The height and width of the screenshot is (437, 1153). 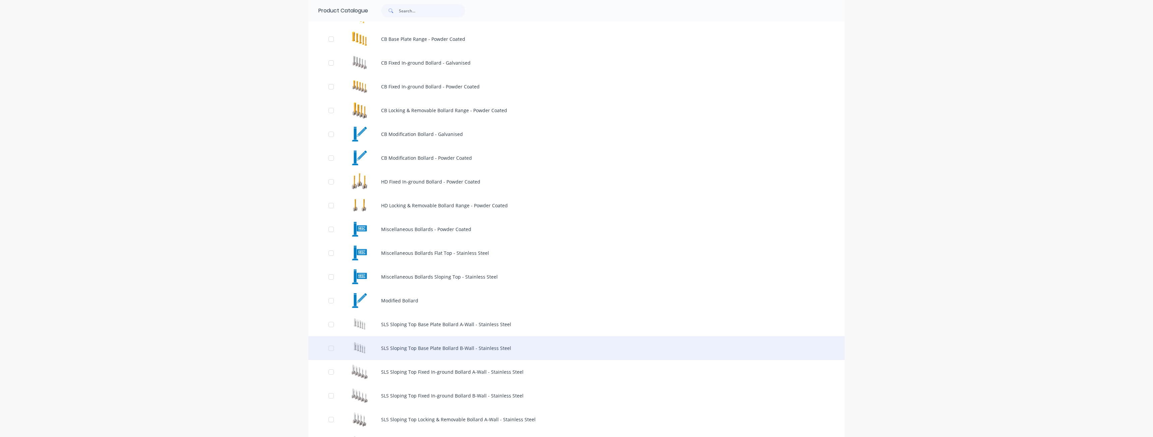 I want to click on div: CB Fixed In-ground Bollard - GalvanisedCB Fixed In-ground Bollard - Galvanised, so click(x=576, y=63).